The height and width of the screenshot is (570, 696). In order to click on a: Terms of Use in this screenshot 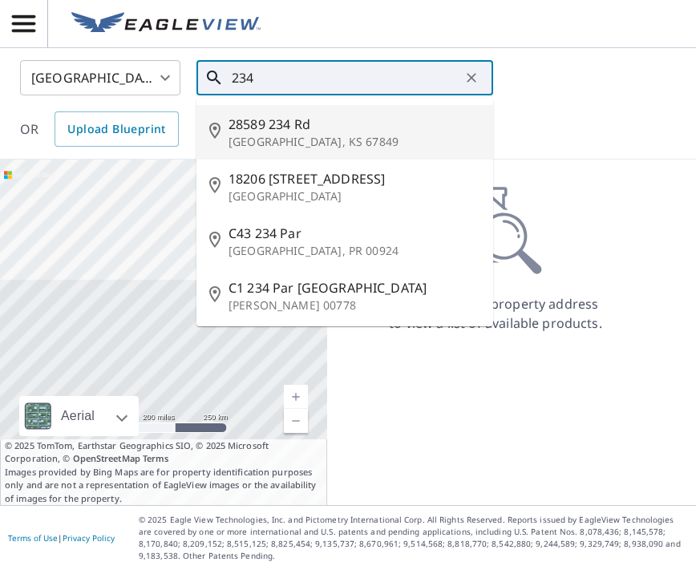, I will do `click(33, 538)`.